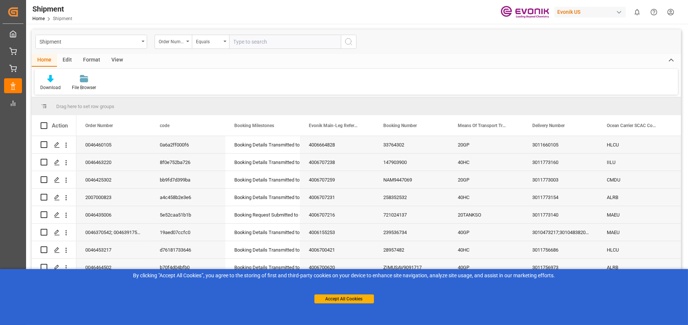 The width and height of the screenshot is (688, 325). Describe the element at coordinates (99, 126) in the screenshot. I see `span: Order Number` at that location.